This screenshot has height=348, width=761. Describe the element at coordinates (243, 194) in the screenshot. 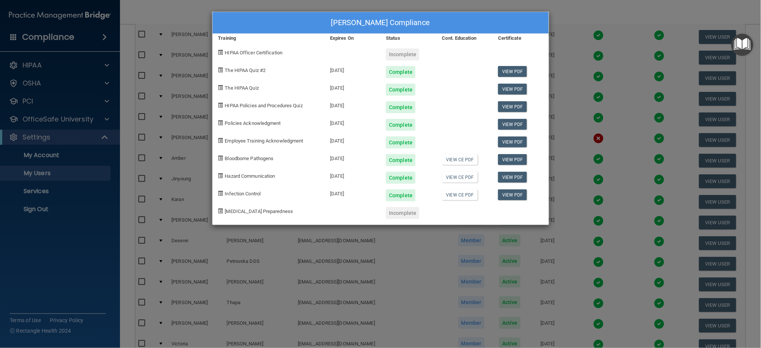

I see `span: Infection Control` at that location.